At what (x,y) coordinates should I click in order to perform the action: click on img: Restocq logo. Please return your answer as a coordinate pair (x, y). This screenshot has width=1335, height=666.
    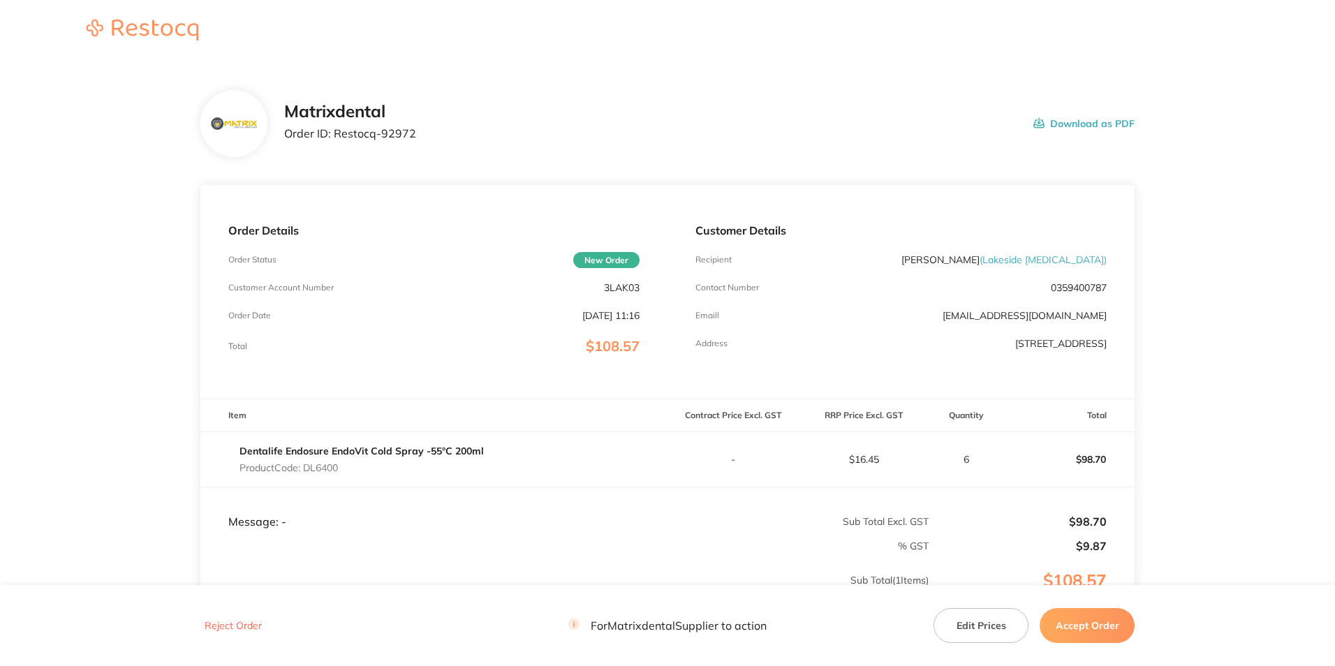
    Looking at the image, I should click on (142, 30).